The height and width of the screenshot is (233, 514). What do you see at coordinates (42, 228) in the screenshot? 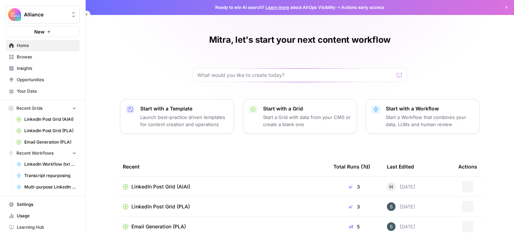
I see `a: Learning Hub` at bounding box center [42, 228].